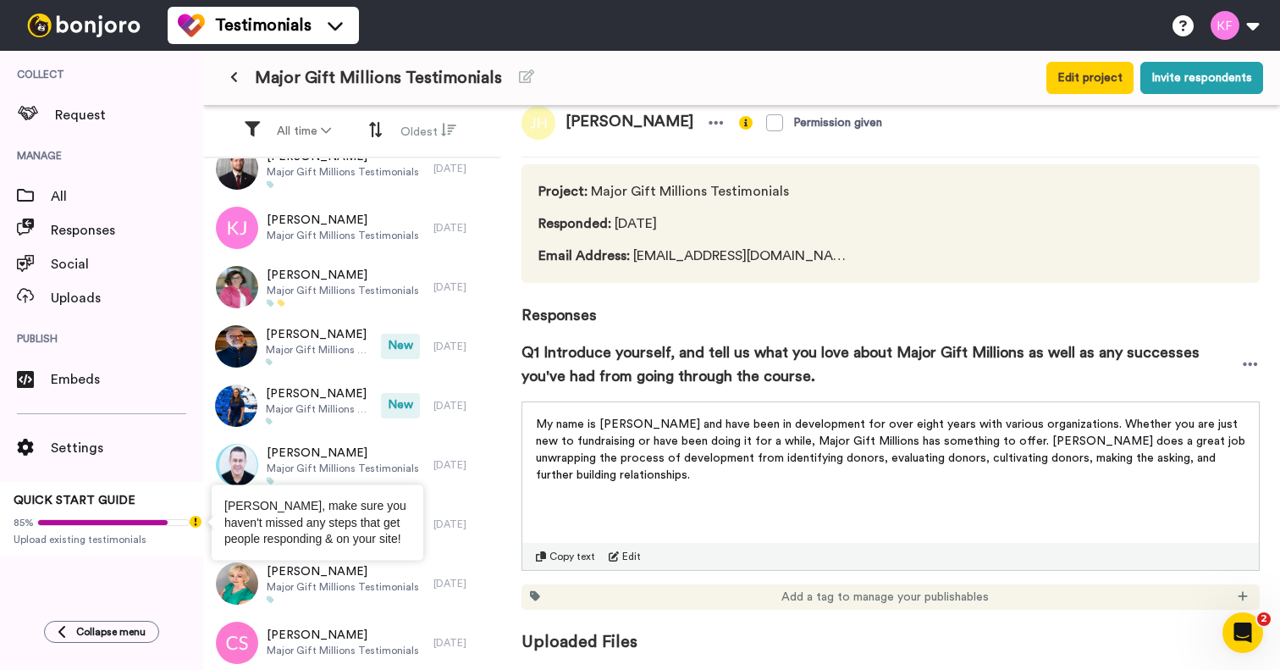 This screenshot has width=1280, height=670. What do you see at coordinates (881, 364) in the screenshot?
I see `span: Q1 Introduce yourself, and tell us what you love about Major Gift Millions as well as any success...` at bounding box center [881, 364].